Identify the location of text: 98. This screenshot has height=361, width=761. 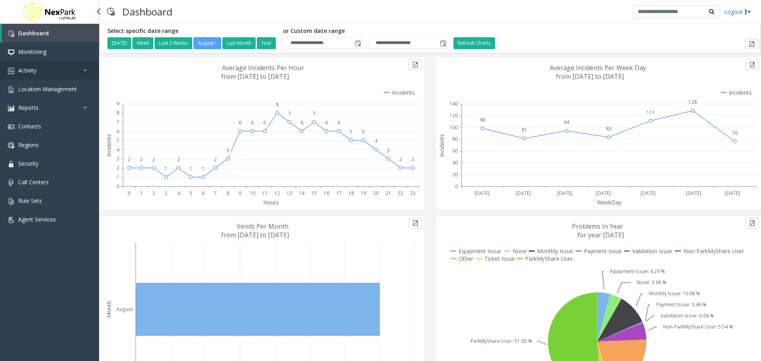
(482, 120).